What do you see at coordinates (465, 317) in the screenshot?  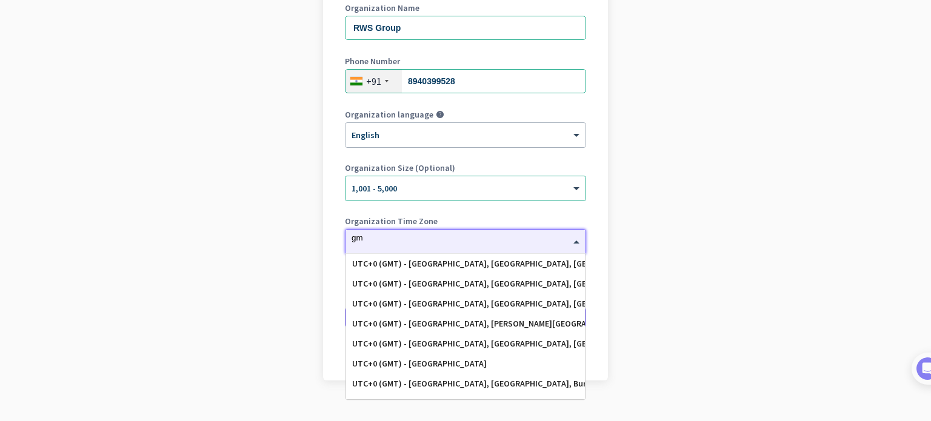 I see `button: Create Organization` at bounding box center [465, 317].